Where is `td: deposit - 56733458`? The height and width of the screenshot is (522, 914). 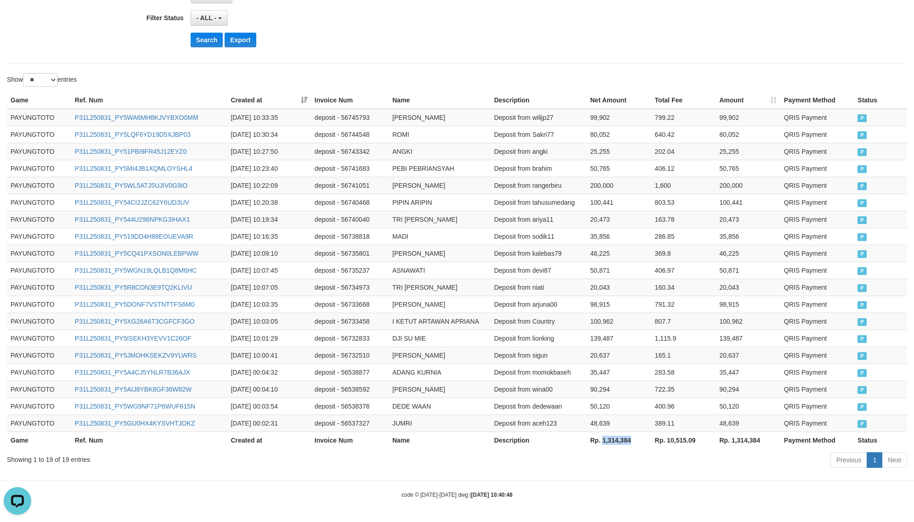
td: deposit - 56733458 is located at coordinates (349, 321).